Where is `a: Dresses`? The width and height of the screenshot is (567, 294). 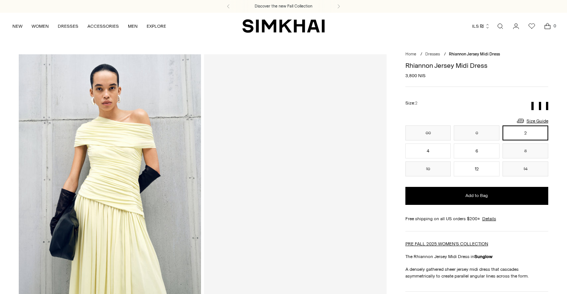
a: Dresses is located at coordinates (433, 54).